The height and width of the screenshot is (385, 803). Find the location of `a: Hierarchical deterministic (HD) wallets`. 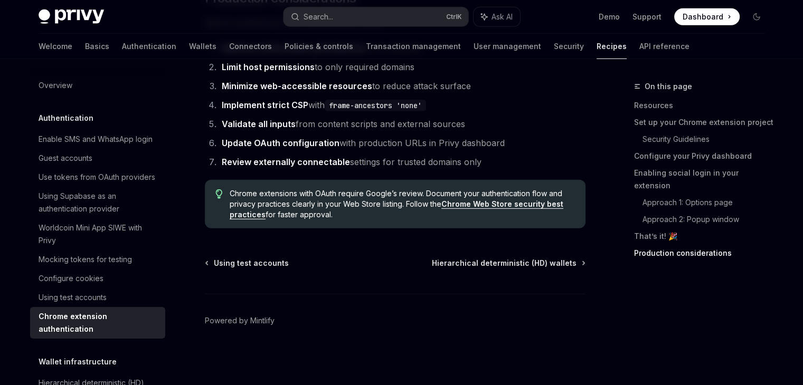

a: Hierarchical deterministic (HD) wallets is located at coordinates (508, 263).